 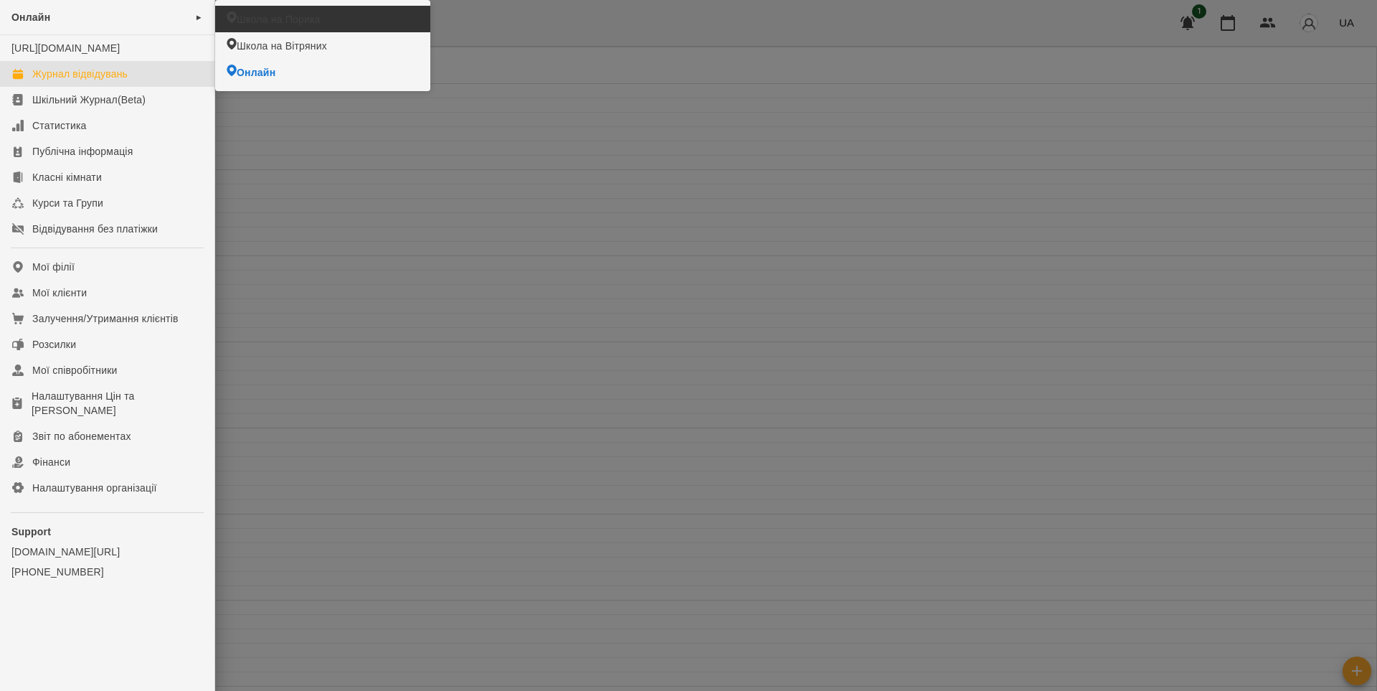 I want to click on div: Мої філії, so click(x=53, y=267).